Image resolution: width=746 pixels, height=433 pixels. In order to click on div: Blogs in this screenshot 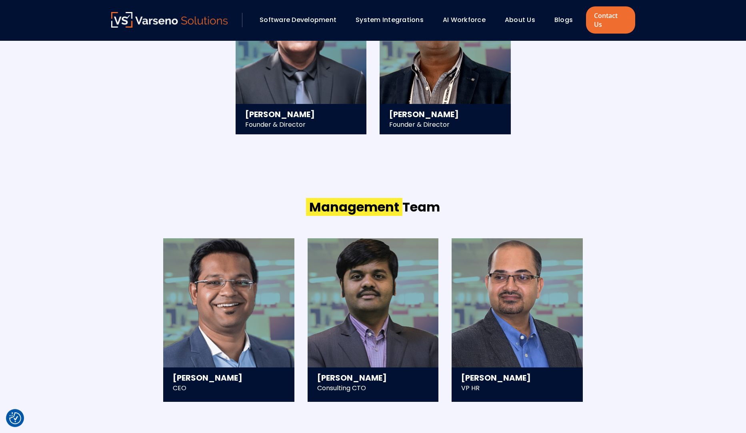, I will do `click(567, 20)`.